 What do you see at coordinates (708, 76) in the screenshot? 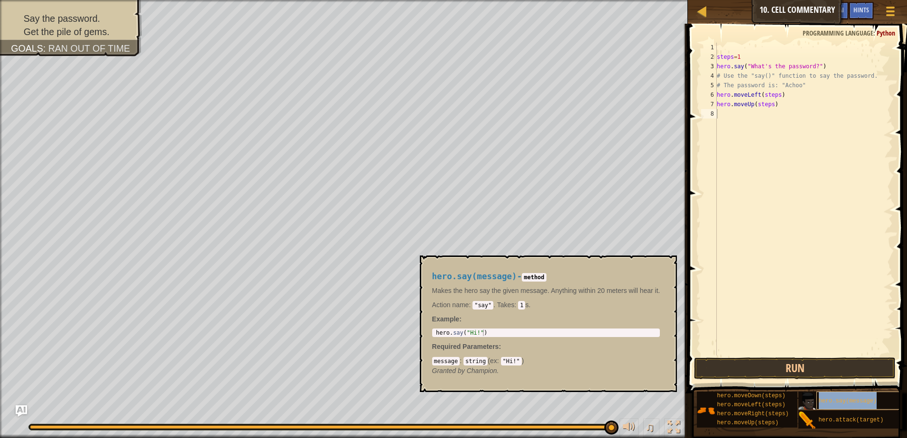
I see `div: 4` at bounding box center [708, 76].